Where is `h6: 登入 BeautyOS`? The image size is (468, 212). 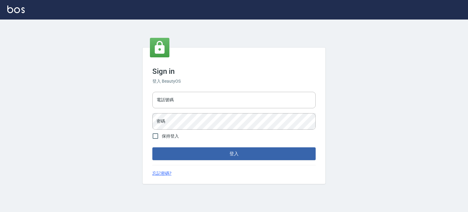
h6: 登入 BeautyOS is located at coordinates (234, 81).